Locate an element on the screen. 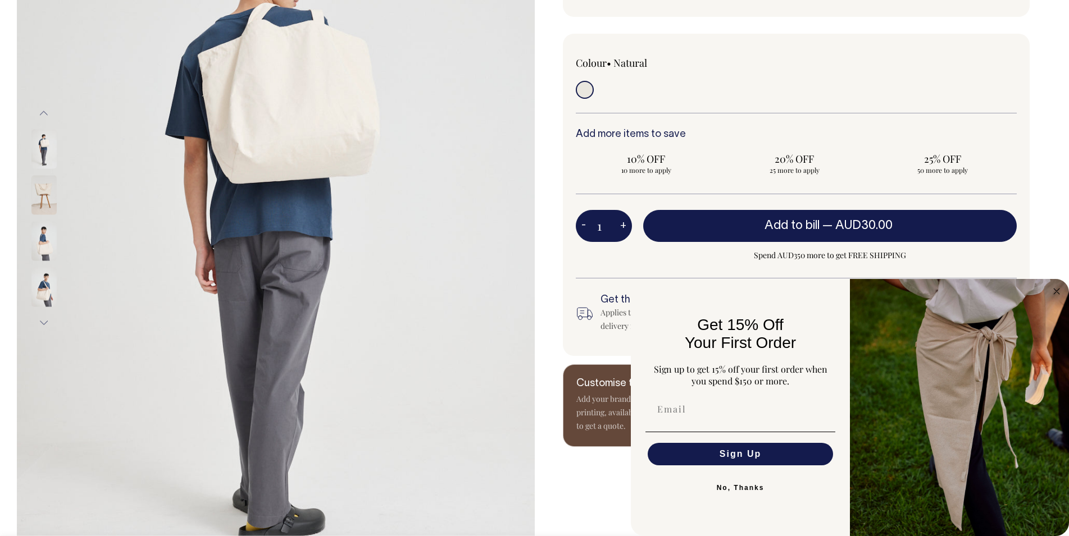 This screenshot has height=536, width=1069. button: Next is located at coordinates (44, 322).